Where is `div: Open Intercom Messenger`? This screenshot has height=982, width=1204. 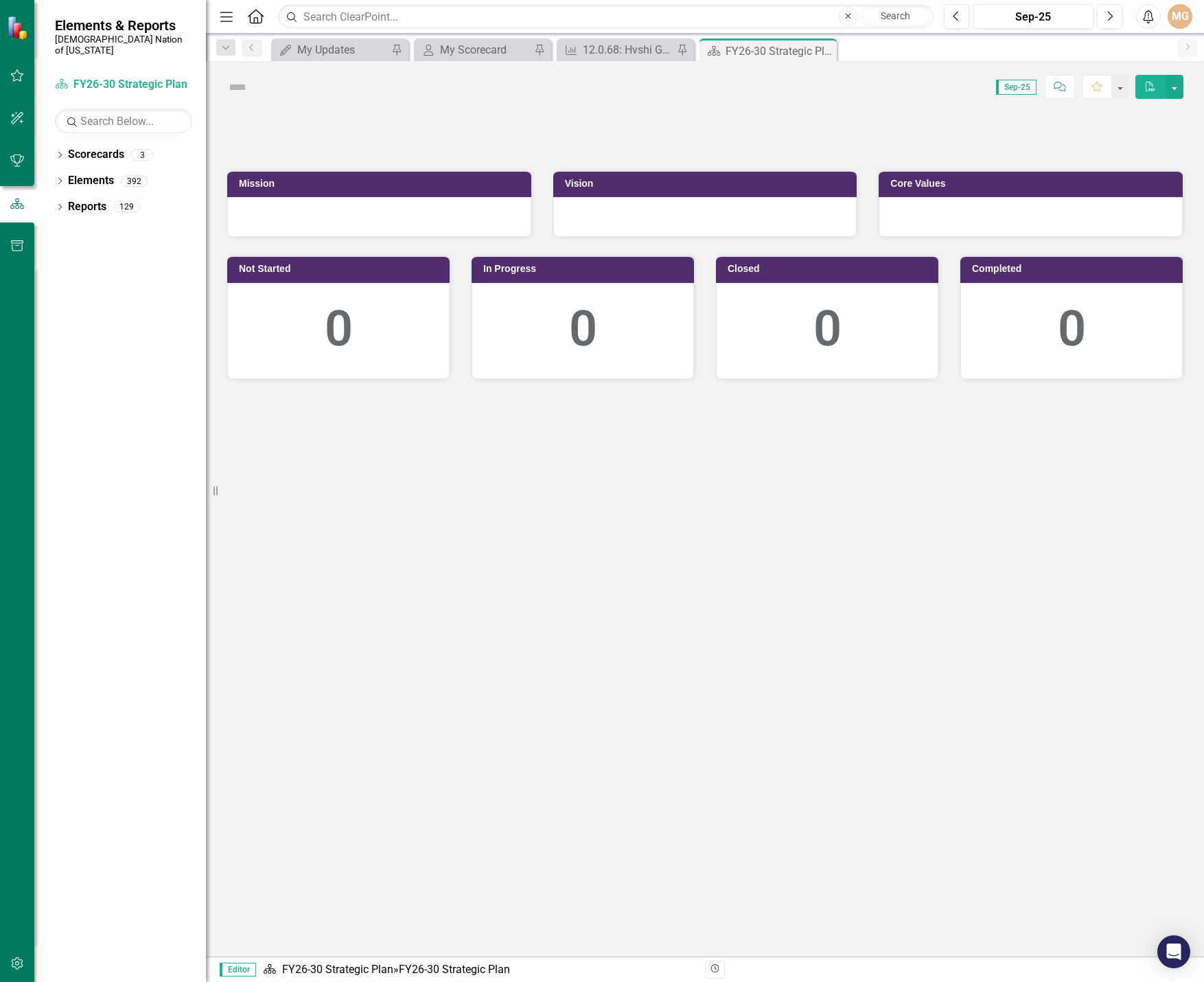 div: Open Intercom Messenger is located at coordinates (1173, 951).